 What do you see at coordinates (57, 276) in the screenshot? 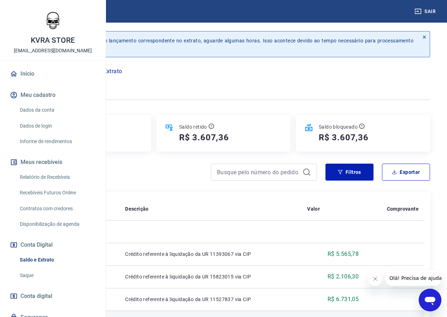
I see `a: Saque` at bounding box center [57, 276].